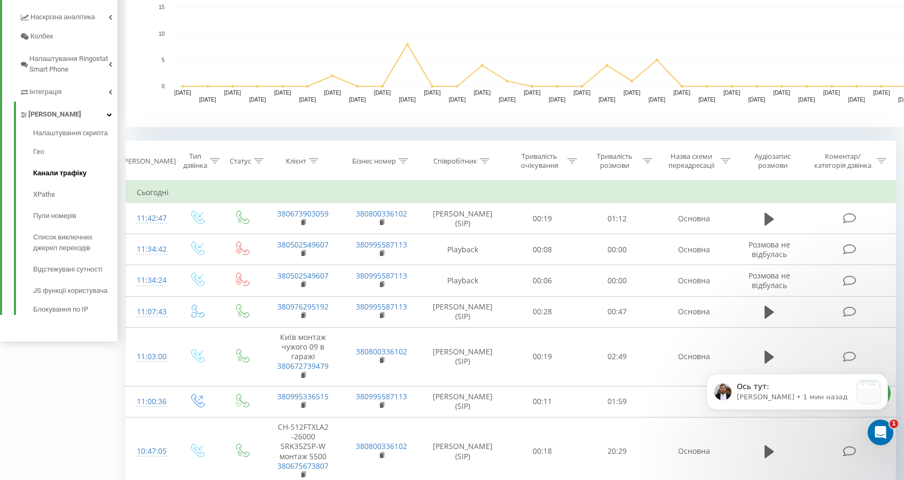 This screenshot has height=480, width=904. Describe the element at coordinates (75, 195) in the screenshot. I see `a: XPaths` at that location.